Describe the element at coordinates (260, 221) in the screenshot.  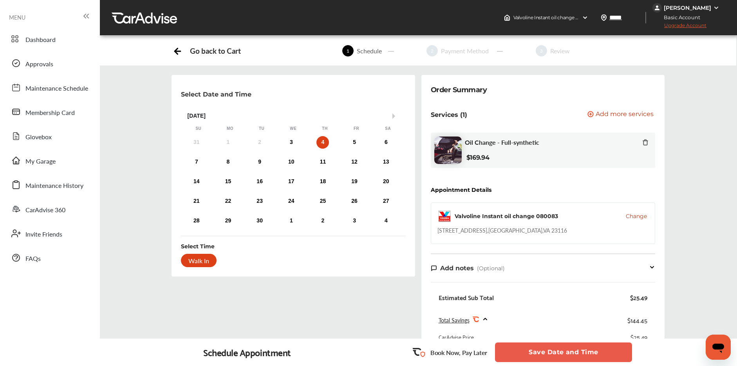
I see `div: Choose Tuesday, September 30th, 2025` at that location.